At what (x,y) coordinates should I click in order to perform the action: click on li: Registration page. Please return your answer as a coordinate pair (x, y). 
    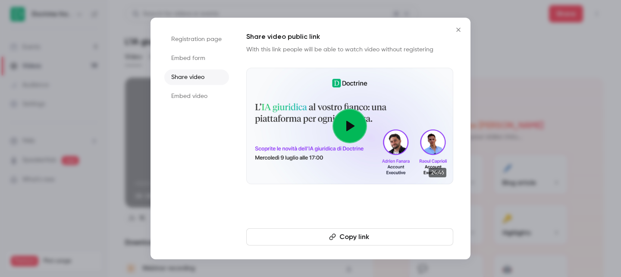
    Looking at the image, I should click on (197, 39).